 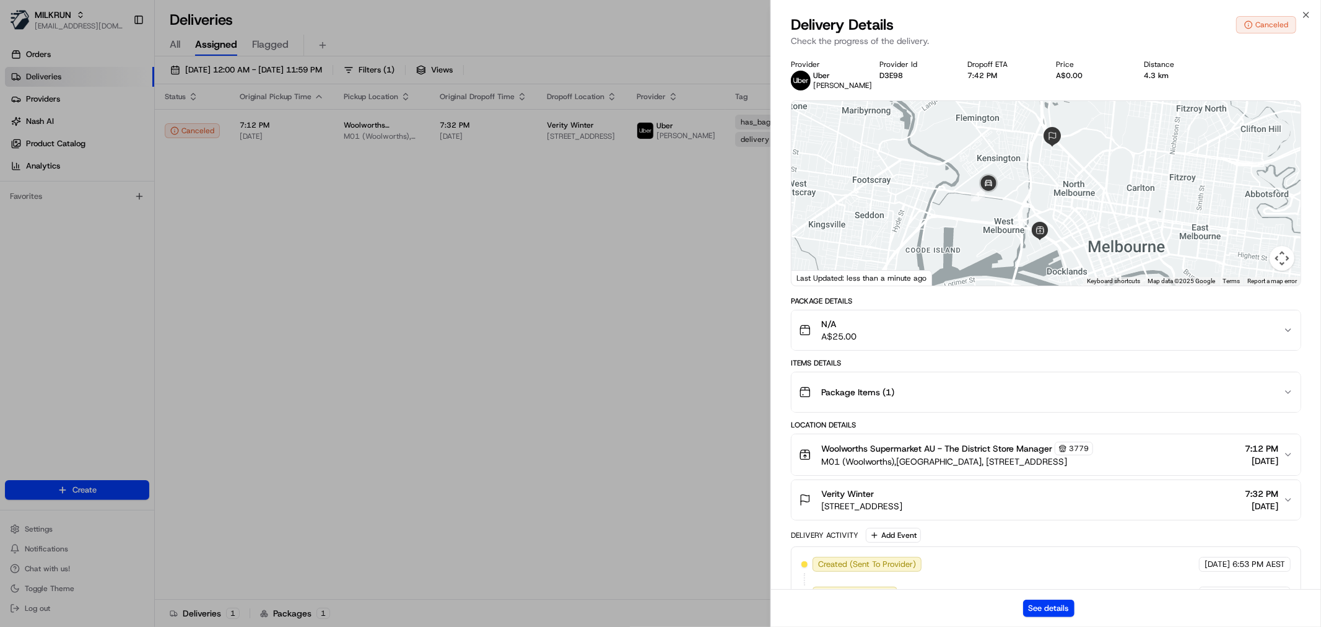 What do you see at coordinates (825, 64) in the screenshot?
I see `div: Provider` at bounding box center [825, 64].